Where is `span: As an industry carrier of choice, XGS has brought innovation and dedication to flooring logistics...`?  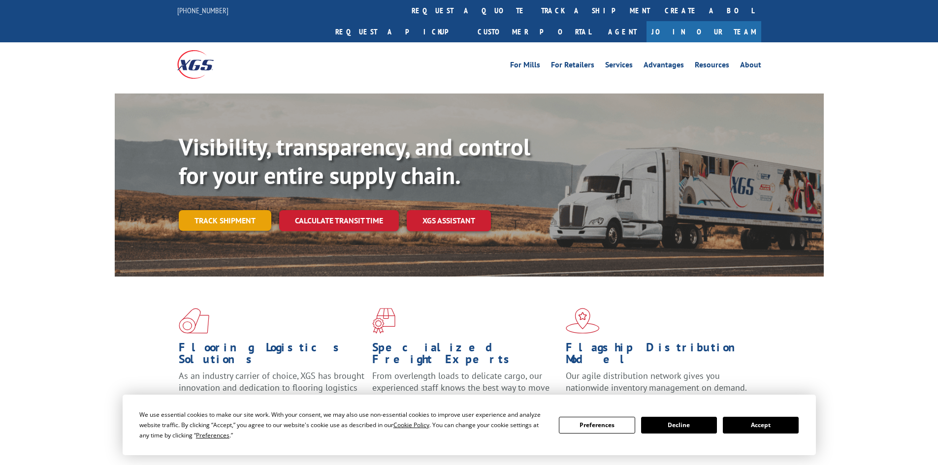 span: As an industry carrier of choice, XGS has brought innovation and dedication to flooring logistics... is located at coordinates (271, 388).